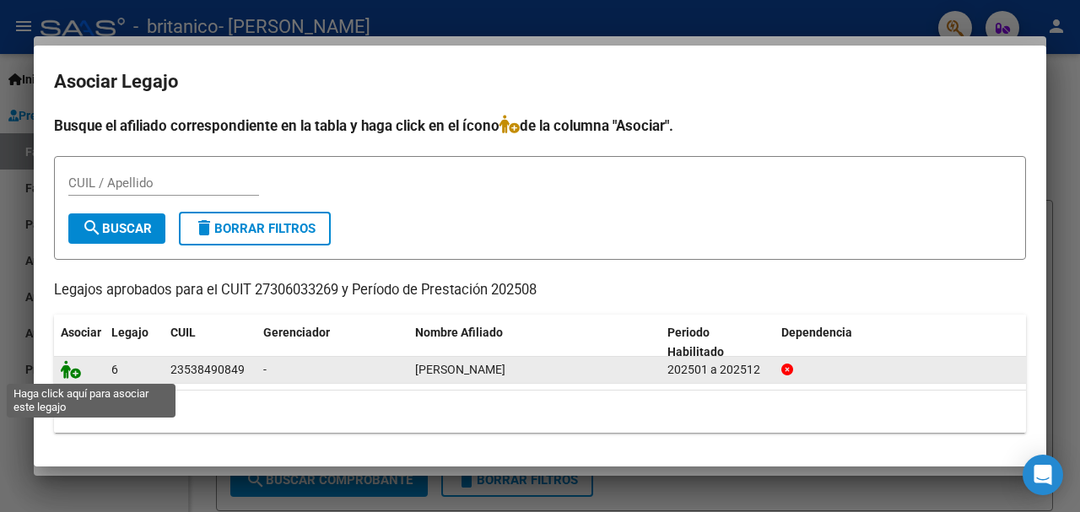 The height and width of the screenshot is (512, 1080). What do you see at coordinates (208, 370) in the screenshot?
I see `div: 23538490849` at bounding box center [208, 370].